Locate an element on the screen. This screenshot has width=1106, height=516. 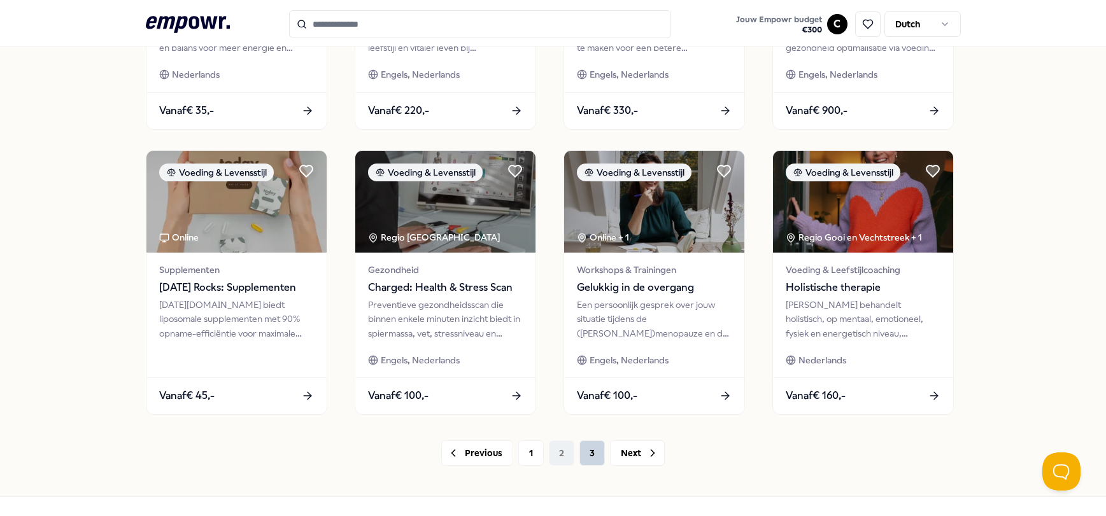
span: Vanaf € 900,- is located at coordinates (816, 111).